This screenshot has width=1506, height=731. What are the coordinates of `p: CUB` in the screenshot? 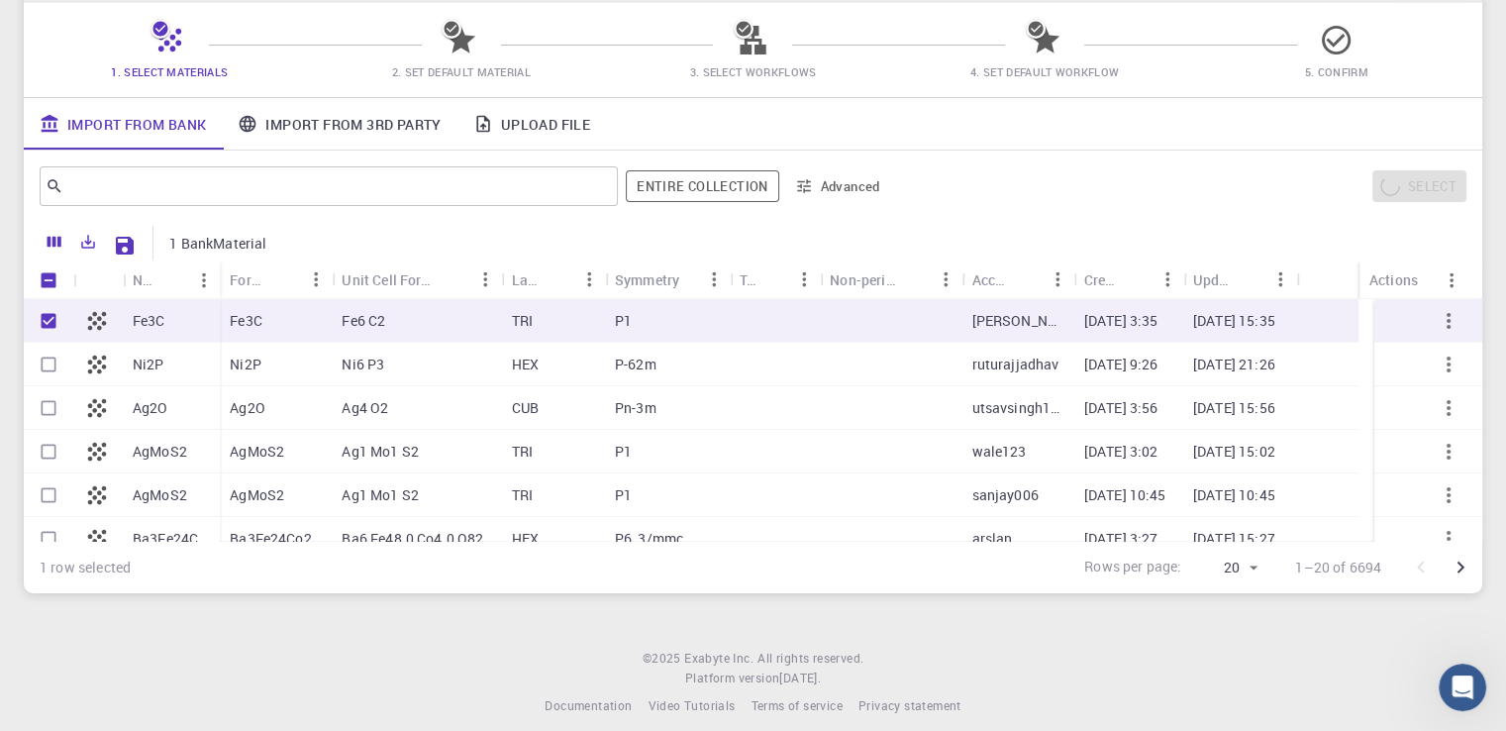 It's located at (525, 408).